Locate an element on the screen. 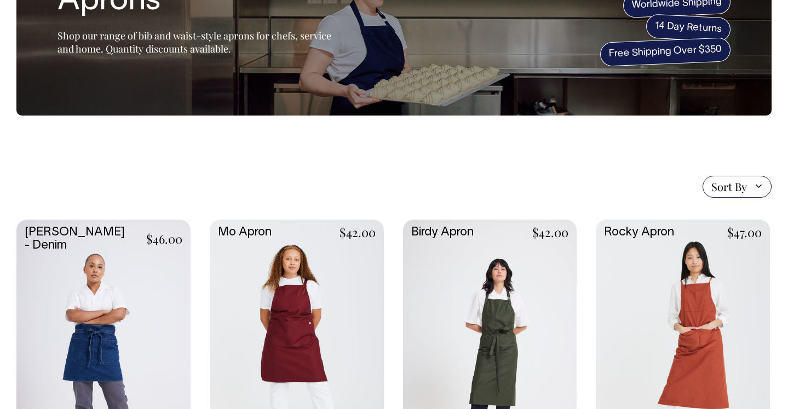 This screenshot has height=409, width=788. span: Free Shipping Over $350 is located at coordinates (665, 52).